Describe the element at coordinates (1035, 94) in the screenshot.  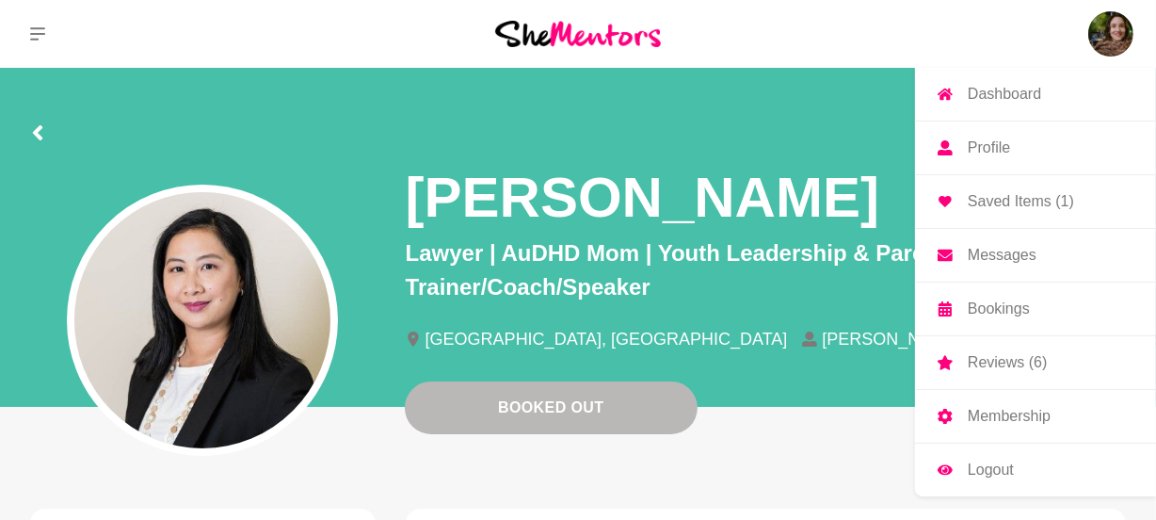
I see `a: Dashboard` at that location.